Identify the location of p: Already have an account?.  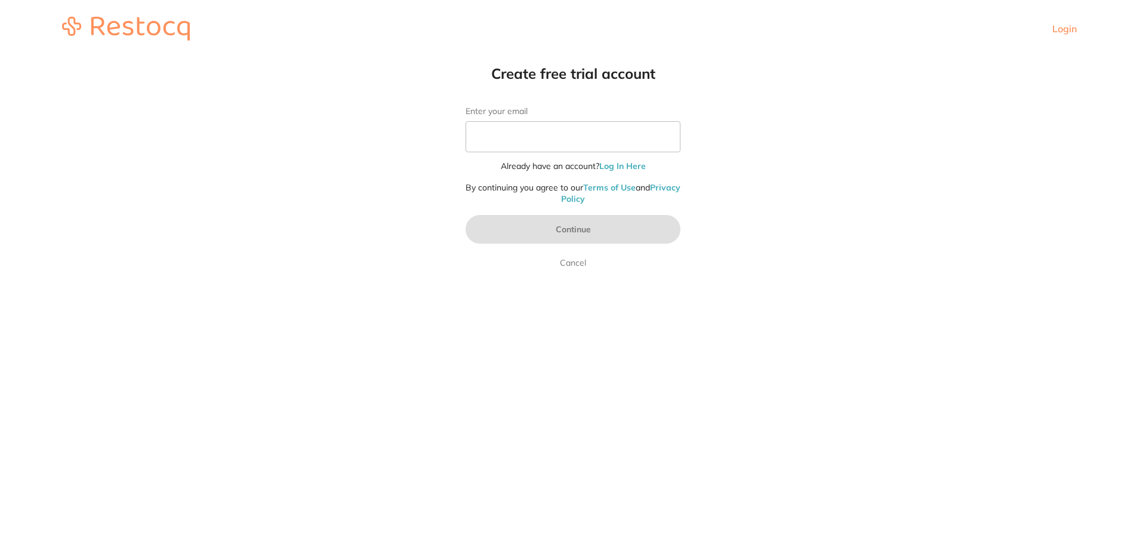
(573, 167).